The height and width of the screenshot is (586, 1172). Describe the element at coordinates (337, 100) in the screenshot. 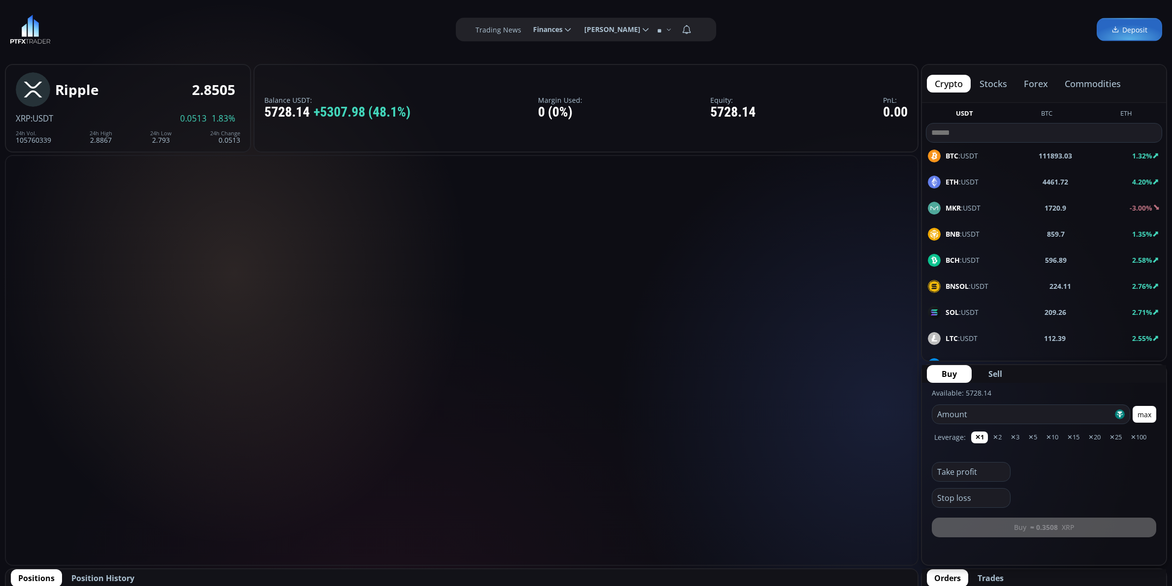

I see `label: Balance USDT:` at that location.